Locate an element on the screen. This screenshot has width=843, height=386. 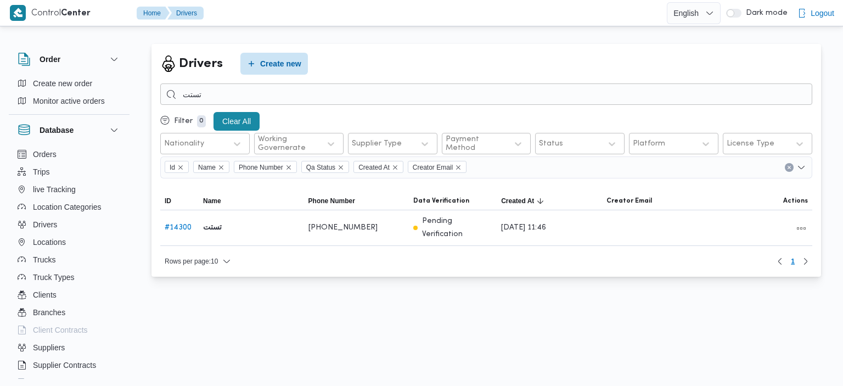
span: ID is located at coordinates (168, 201).